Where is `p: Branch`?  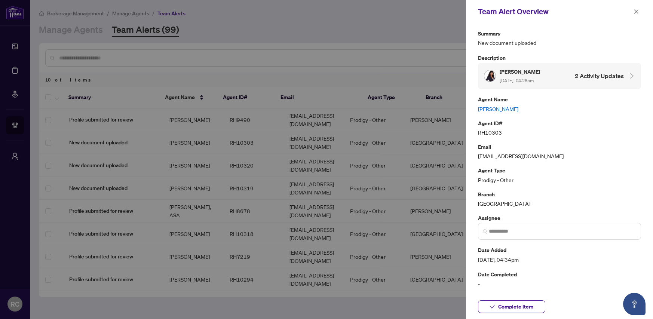 p: Branch is located at coordinates (560, 194).